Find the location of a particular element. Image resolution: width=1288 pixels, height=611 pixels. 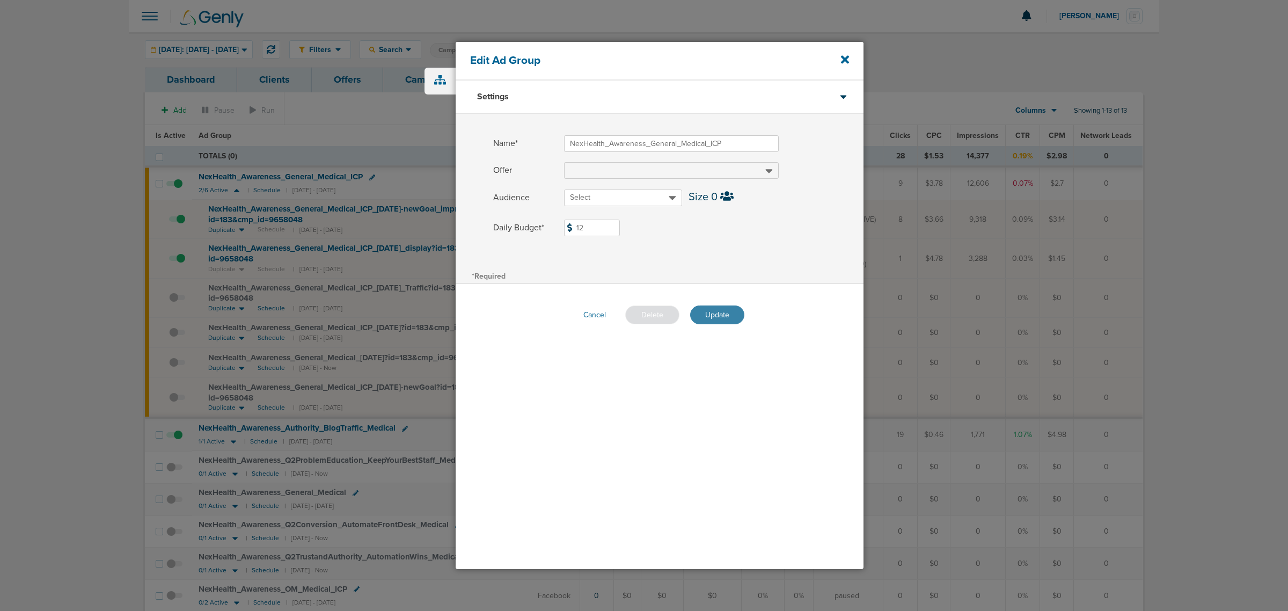

span: Size is located at coordinates (698, 197).